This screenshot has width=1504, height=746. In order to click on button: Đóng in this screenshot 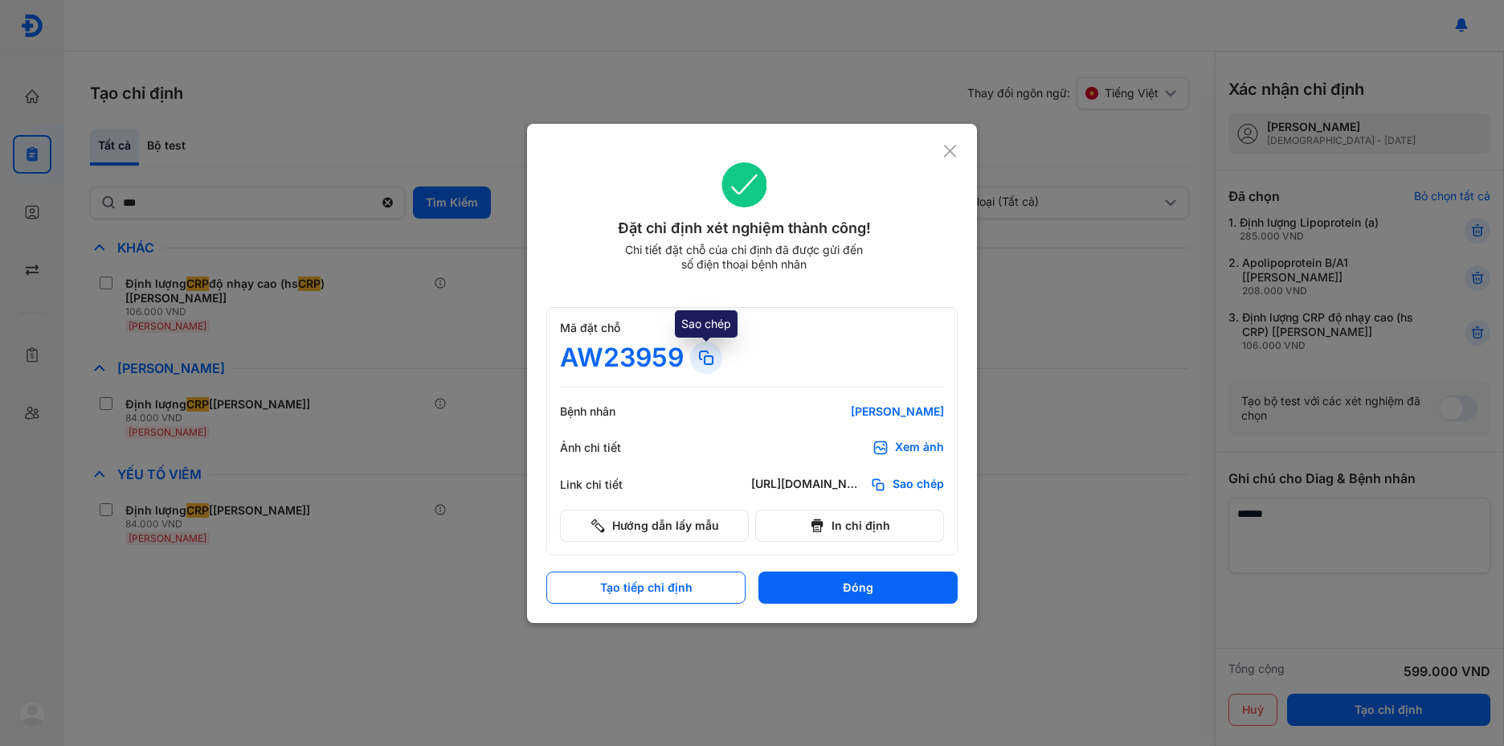, I will do `click(858, 587)`.